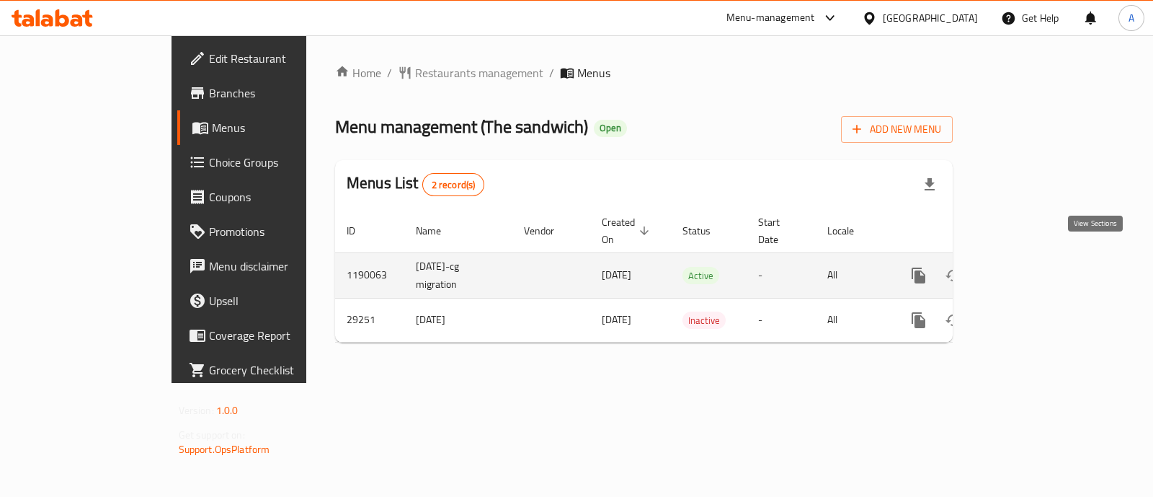  Describe the element at coordinates (196, 410) in the screenshot. I see `span: Version:` at that location.